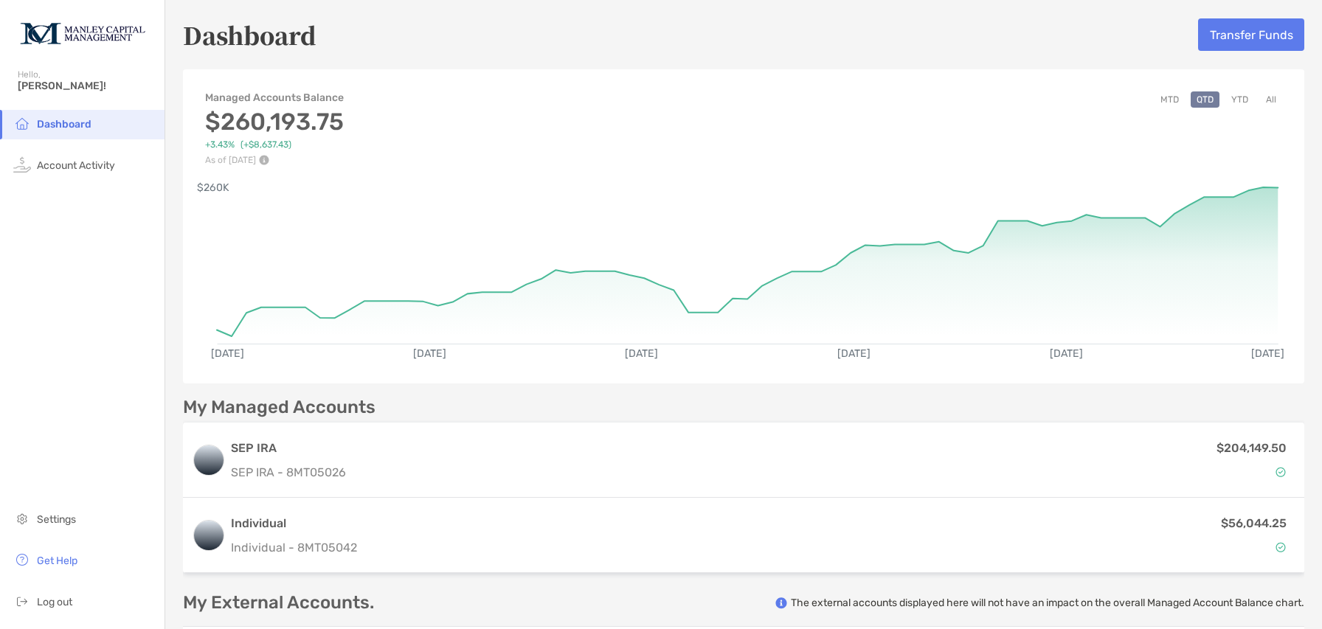  Describe the element at coordinates (1239, 100) in the screenshot. I see `button: YTD` at that location.